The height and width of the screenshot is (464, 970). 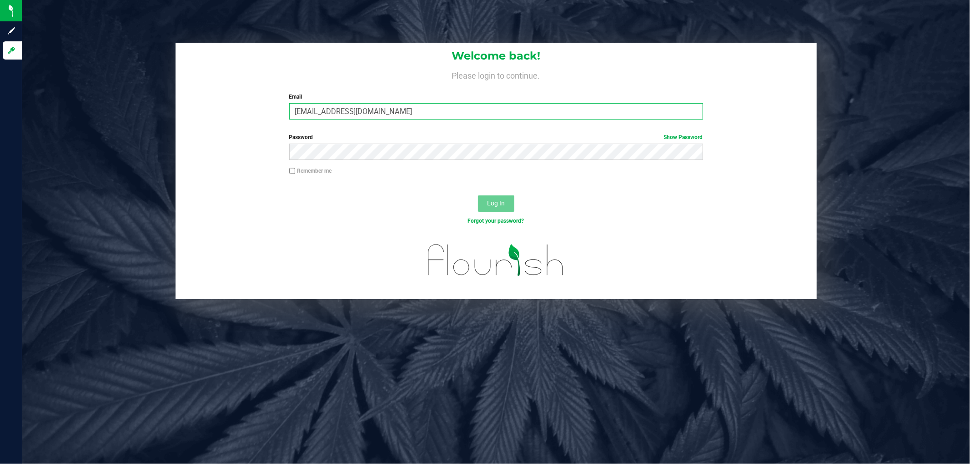 I want to click on a: Forgot your password?, so click(x=496, y=221).